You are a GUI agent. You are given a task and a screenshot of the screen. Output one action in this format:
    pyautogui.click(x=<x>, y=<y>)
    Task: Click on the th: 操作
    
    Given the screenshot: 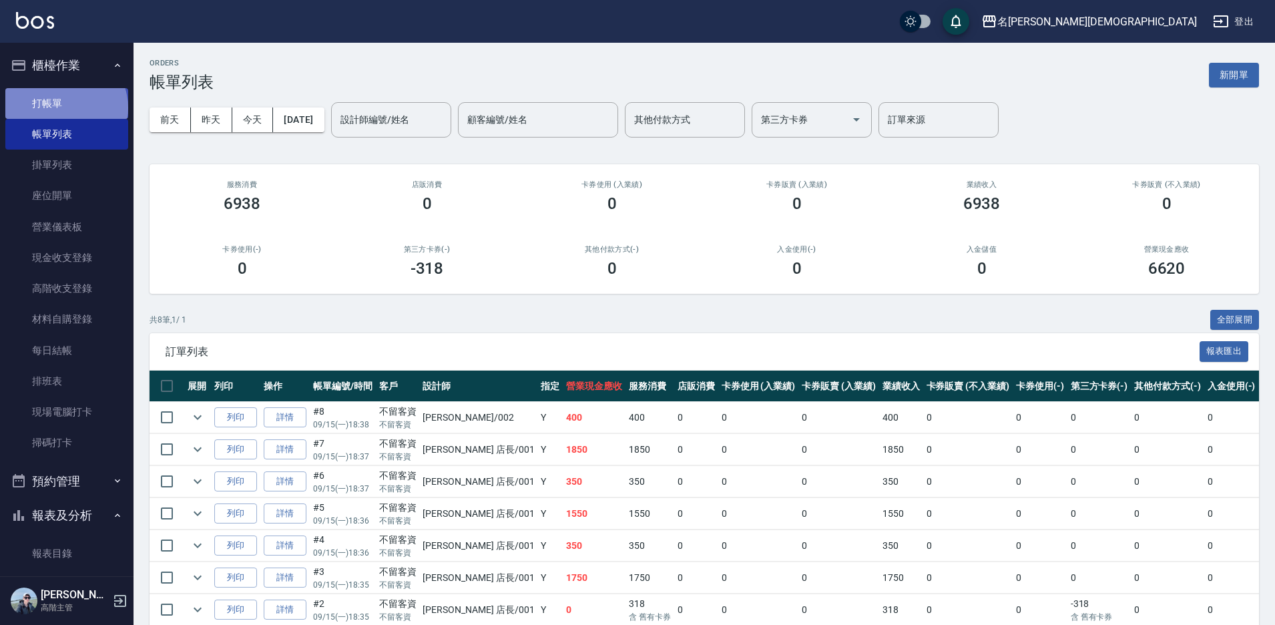 What is the action you would take?
    pyautogui.click(x=285, y=386)
    